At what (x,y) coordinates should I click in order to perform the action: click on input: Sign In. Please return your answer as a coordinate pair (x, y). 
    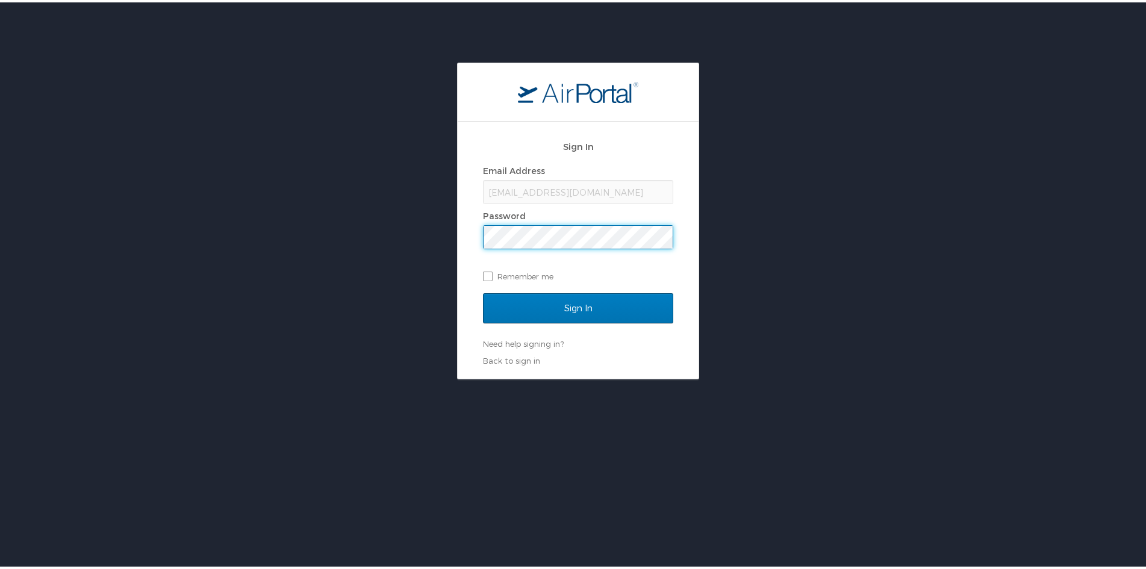
    Looking at the image, I should click on (578, 306).